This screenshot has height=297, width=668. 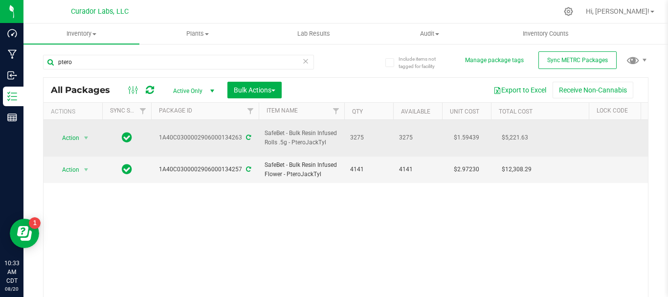 What do you see at coordinates (577, 60) in the screenshot?
I see `span: Sync METRC Packages` at bounding box center [577, 60].